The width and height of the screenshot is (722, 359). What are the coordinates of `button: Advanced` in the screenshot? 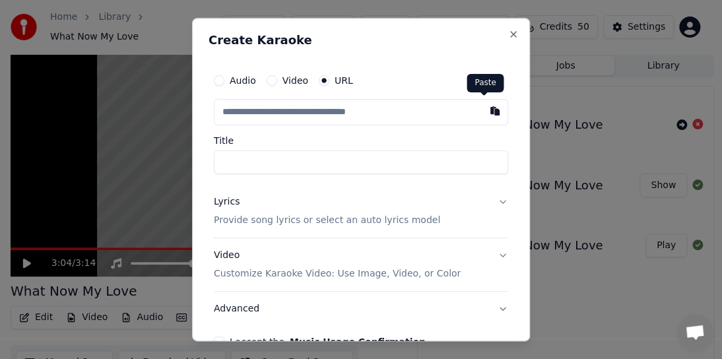 It's located at (361, 309).